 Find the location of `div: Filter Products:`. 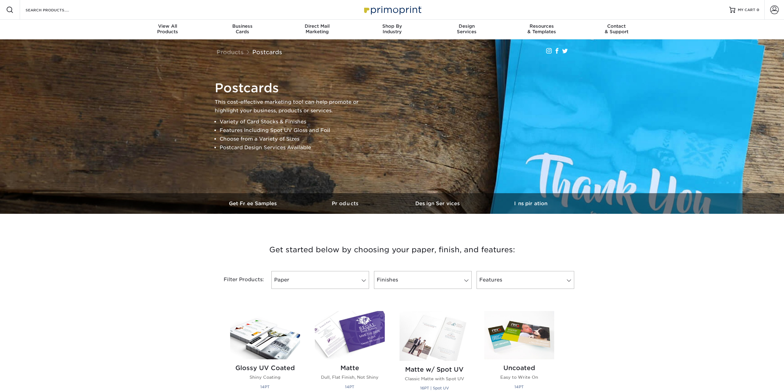

div: Filter Products: is located at coordinates (238, 280).